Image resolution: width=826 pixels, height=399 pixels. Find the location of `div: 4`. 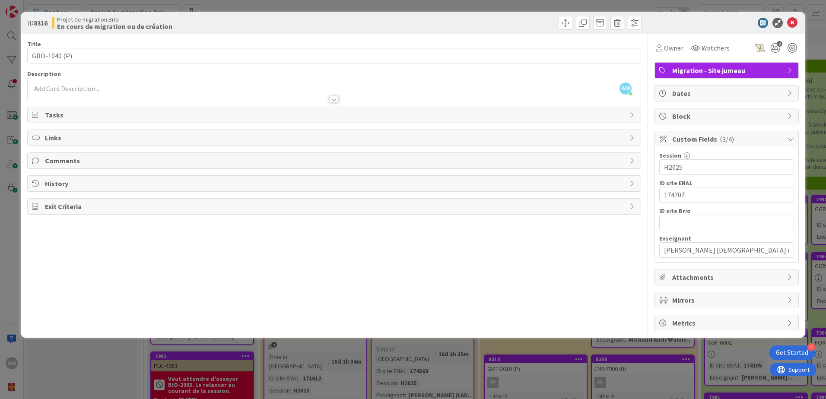

div: 4 is located at coordinates (812, 348).